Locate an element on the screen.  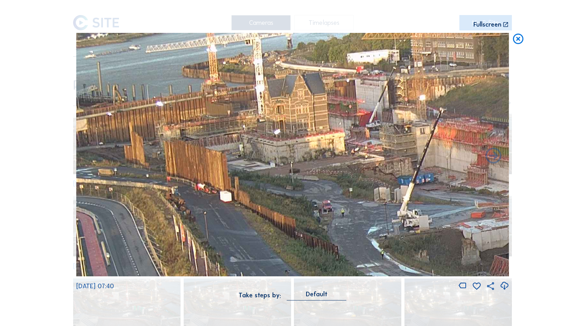
div: Fullscreen is located at coordinates (487, 24).